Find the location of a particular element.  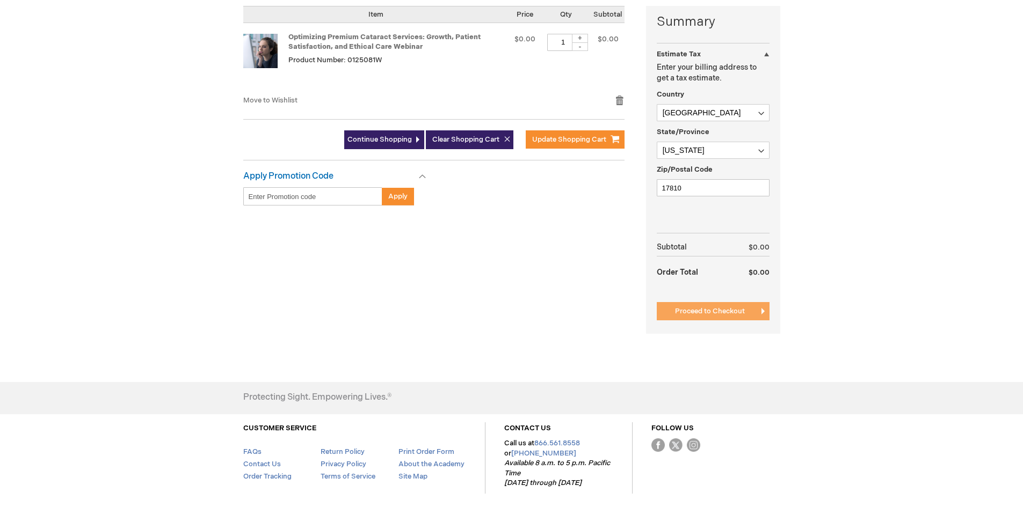

a: Return Policy is located at coordinates (343, 452).